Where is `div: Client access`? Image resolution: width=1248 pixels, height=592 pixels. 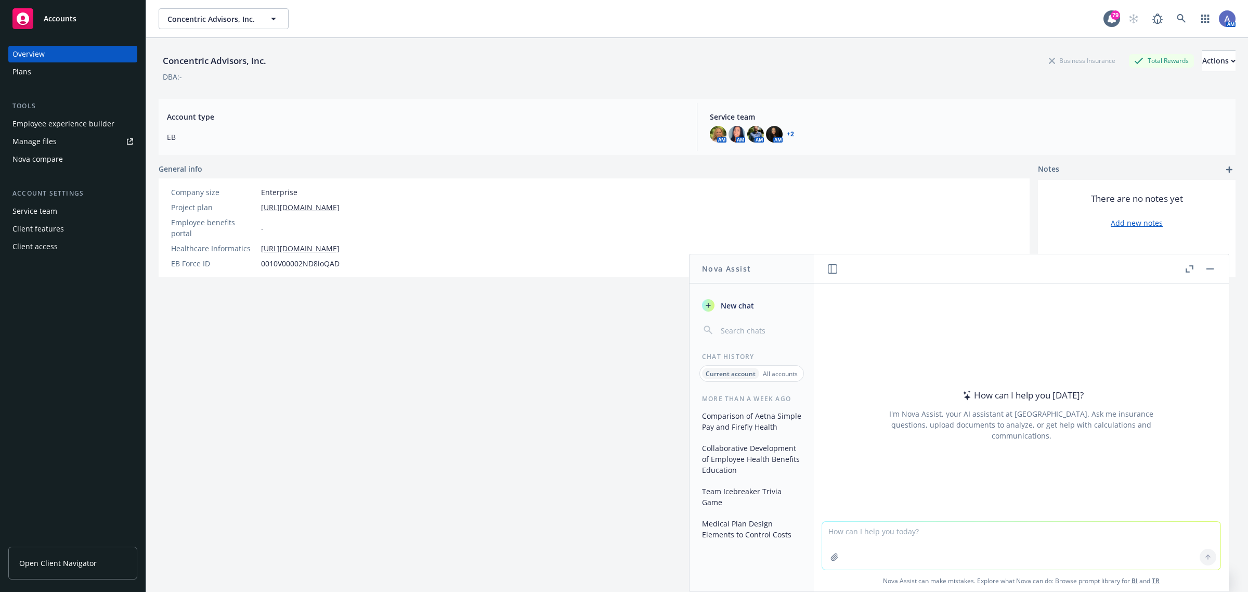
div: Client access is located at coordinates (35, 247).